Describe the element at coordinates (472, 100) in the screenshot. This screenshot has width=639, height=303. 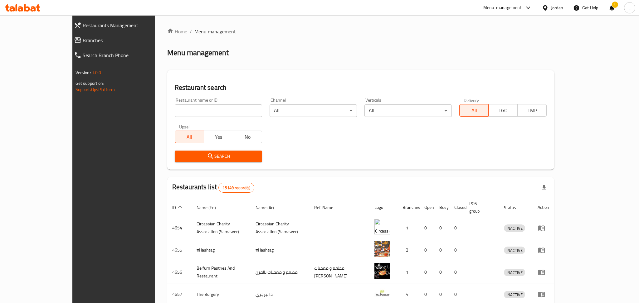
I see `label: Delivery` at that location.